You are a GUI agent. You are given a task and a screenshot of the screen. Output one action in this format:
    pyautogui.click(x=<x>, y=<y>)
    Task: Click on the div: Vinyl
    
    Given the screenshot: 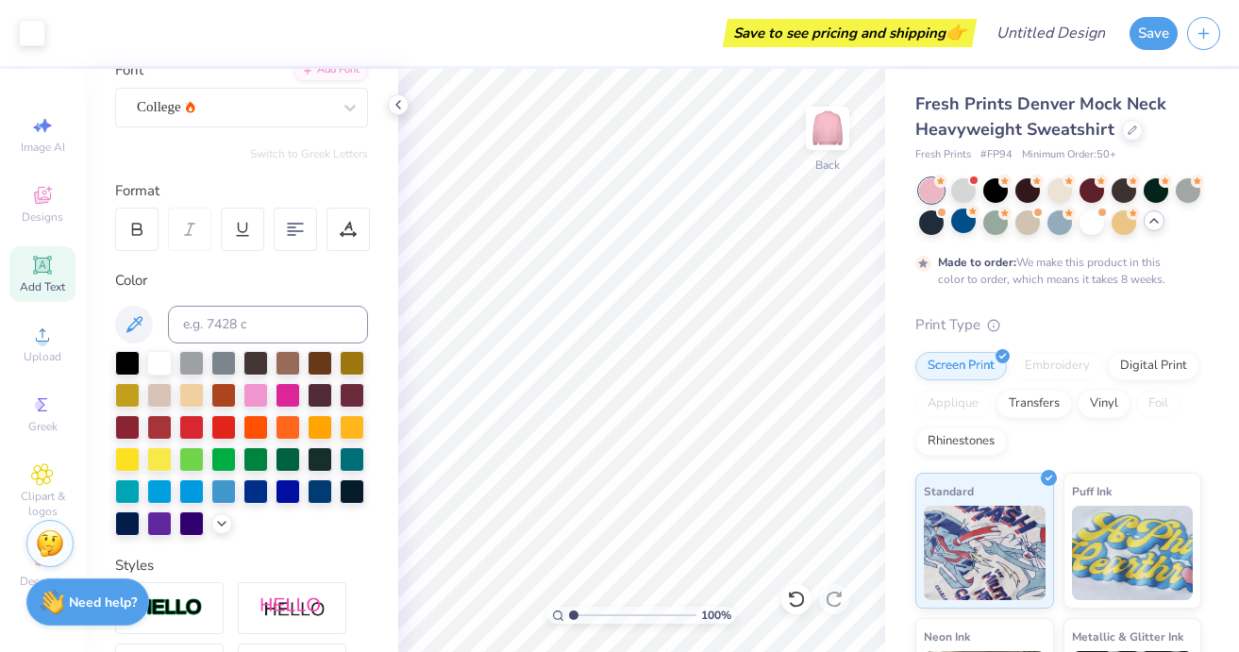 What is the action you would take?
    pyautogui.click(x=1104, y=404)
    